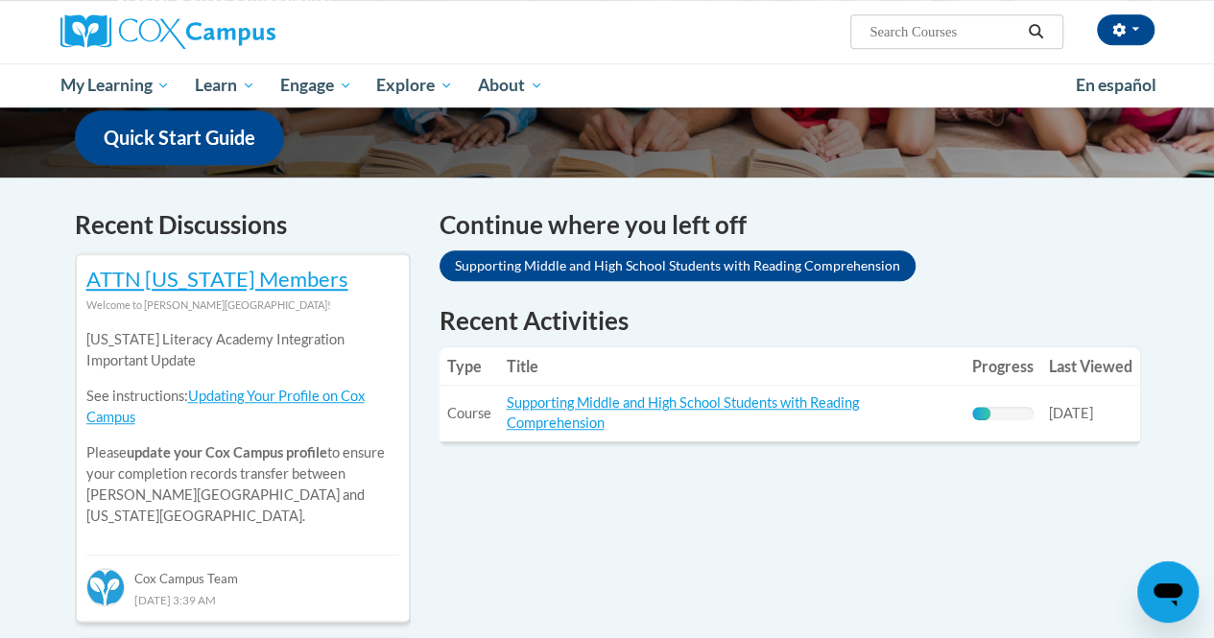 This screenshot has width=1214, height=638. Describe the element at coordinates (1116, 84) in the screenshot. I see `span: En español` at that location.